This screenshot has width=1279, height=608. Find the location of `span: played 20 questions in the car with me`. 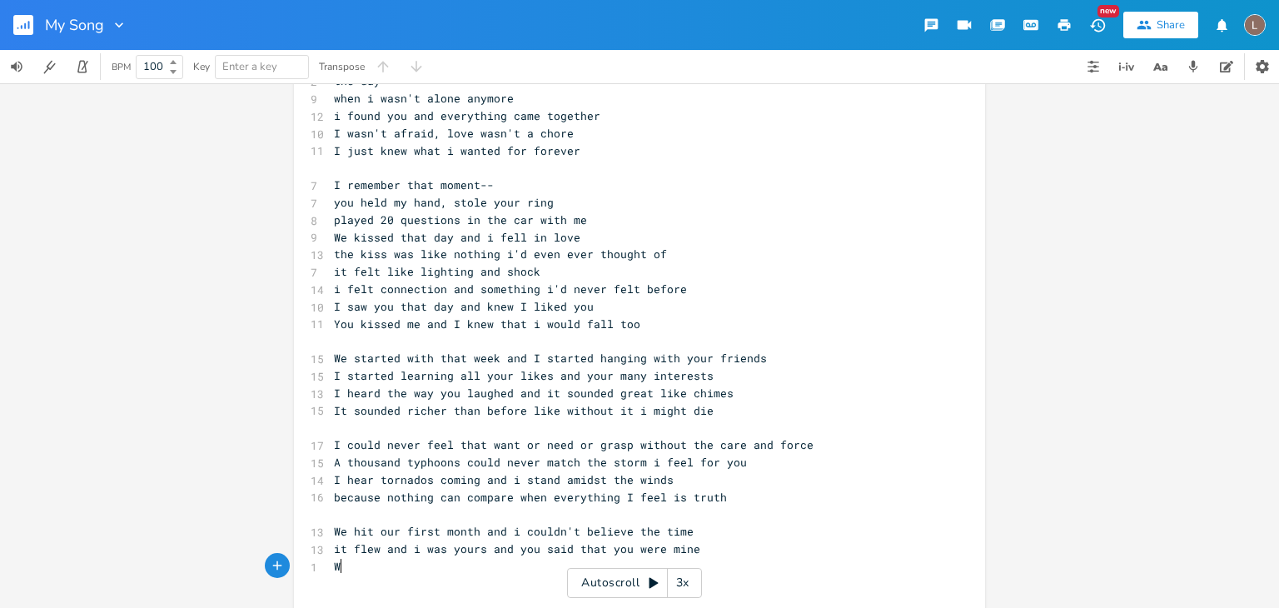

span: played 20 questions in the car with me is located at coordinates (461, 220).